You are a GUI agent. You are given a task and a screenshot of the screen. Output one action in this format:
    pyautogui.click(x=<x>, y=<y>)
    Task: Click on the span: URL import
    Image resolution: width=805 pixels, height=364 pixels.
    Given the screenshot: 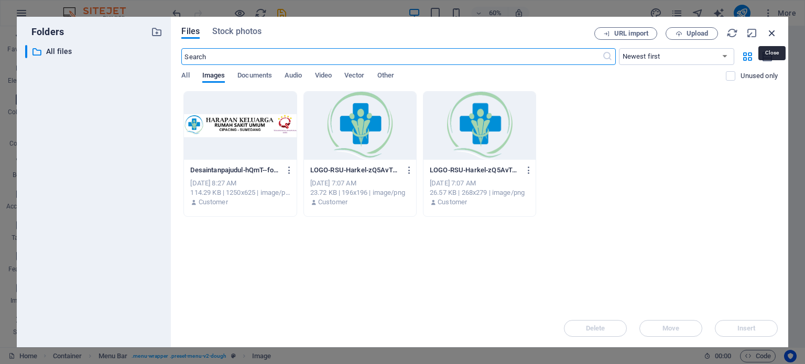 What is the action you would take?
    pyautogui.click(x=631, y=34)
    